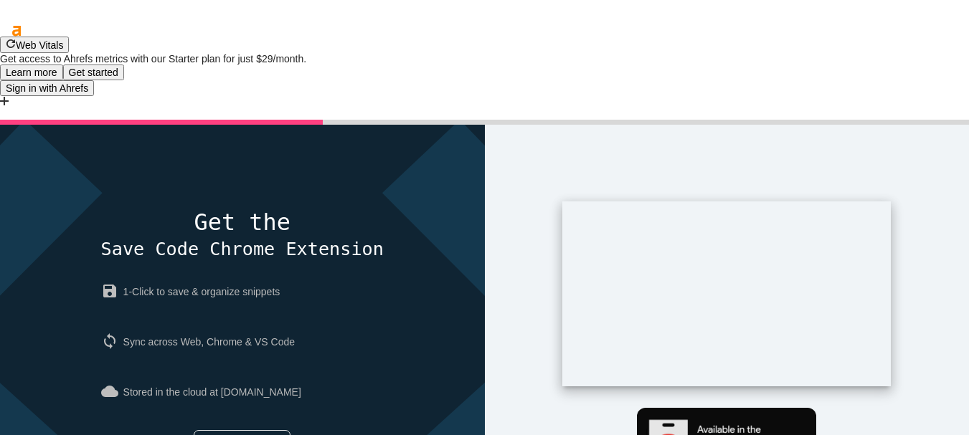 The height and width of the screenshot is (435, 969). What do you see at coordinates (47, 88) in the screenshot?
I see `span: Sign in with Ahrefs` at bounding box center [47, 88].